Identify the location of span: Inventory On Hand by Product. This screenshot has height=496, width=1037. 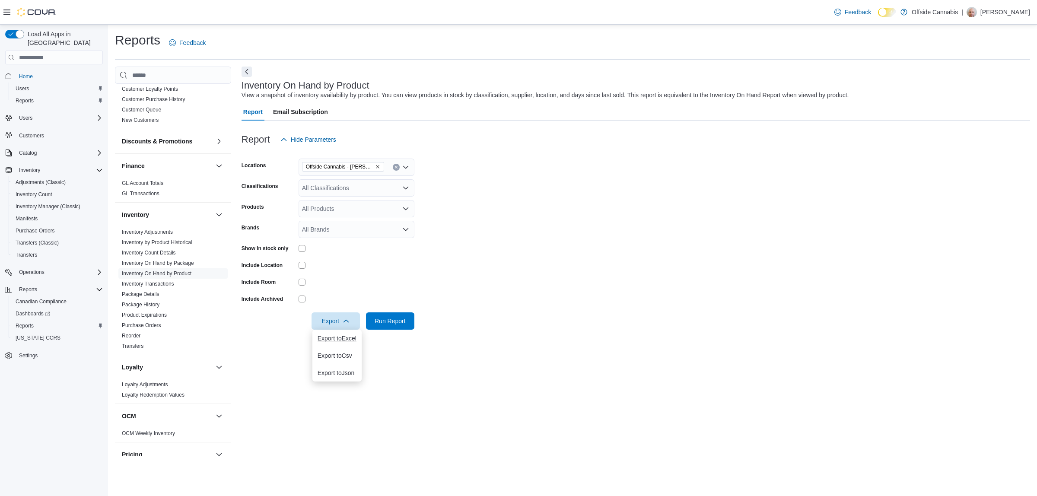
(156, 273).